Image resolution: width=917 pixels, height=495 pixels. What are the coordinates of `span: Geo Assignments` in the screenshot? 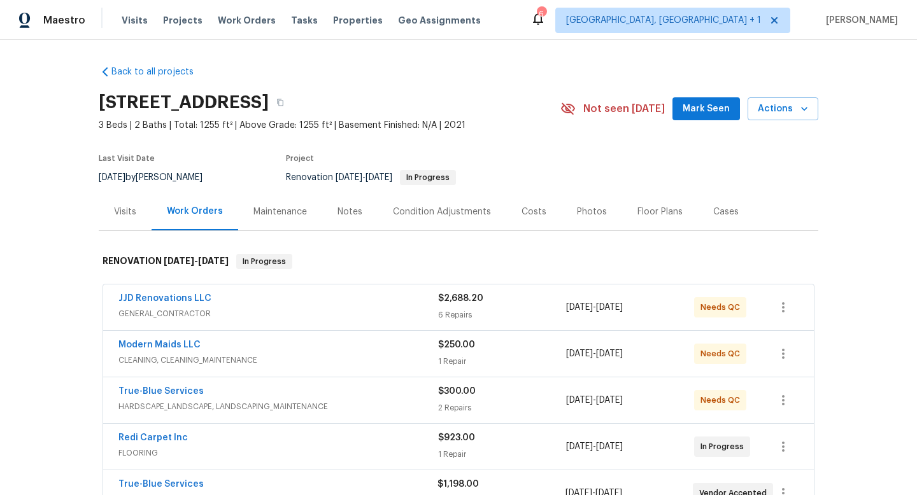 It's located at (439, 20).